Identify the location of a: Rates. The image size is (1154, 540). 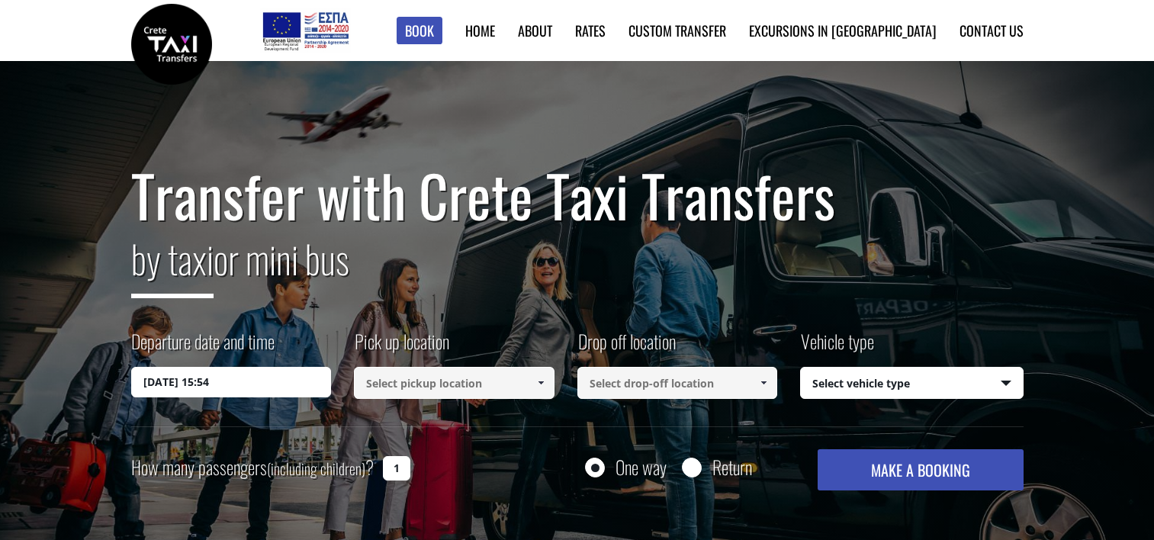
(591, 31).